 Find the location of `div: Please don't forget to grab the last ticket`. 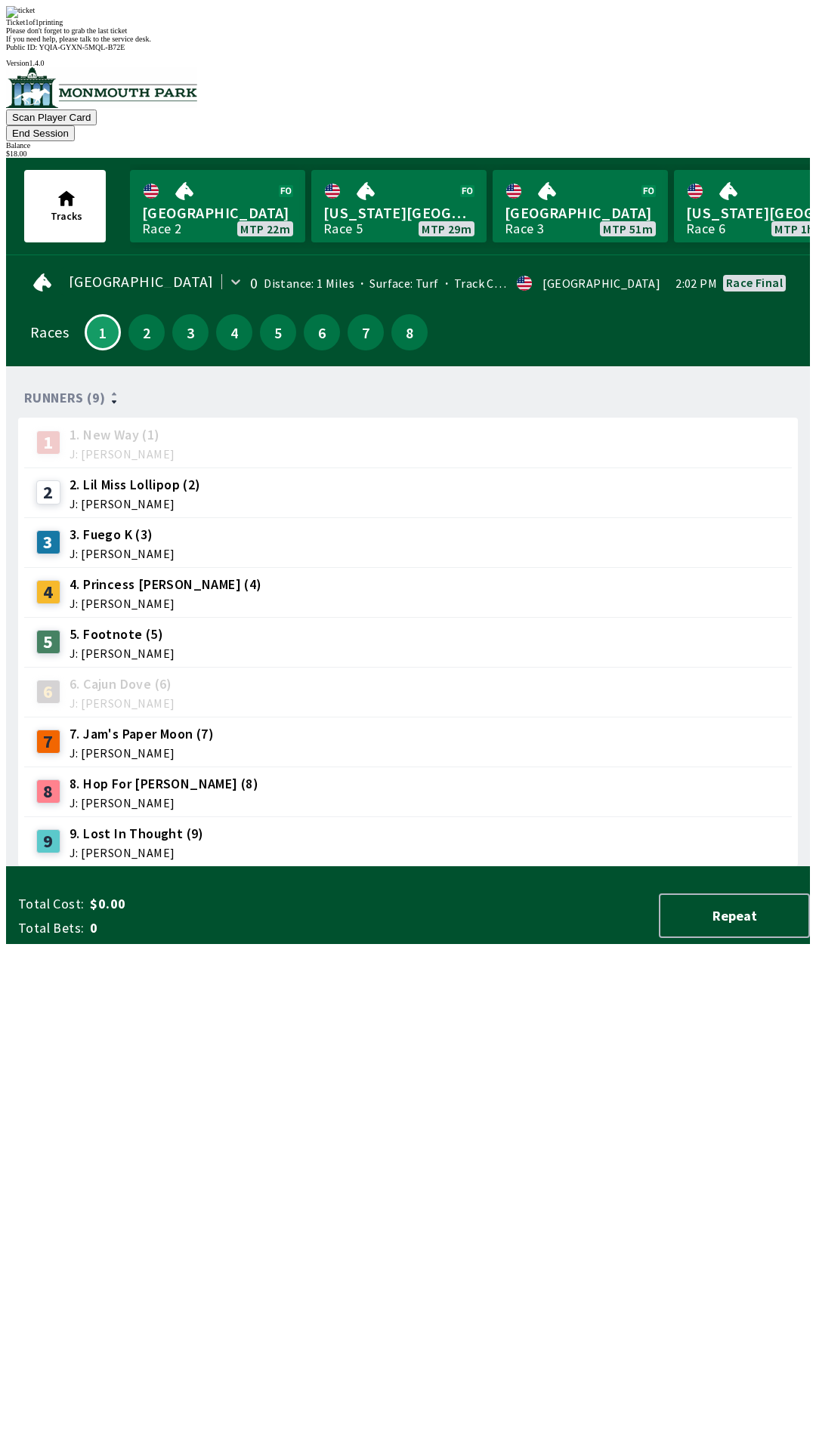

div: Please don't forget to grab the last ticket is located at coordinates (408, 30).